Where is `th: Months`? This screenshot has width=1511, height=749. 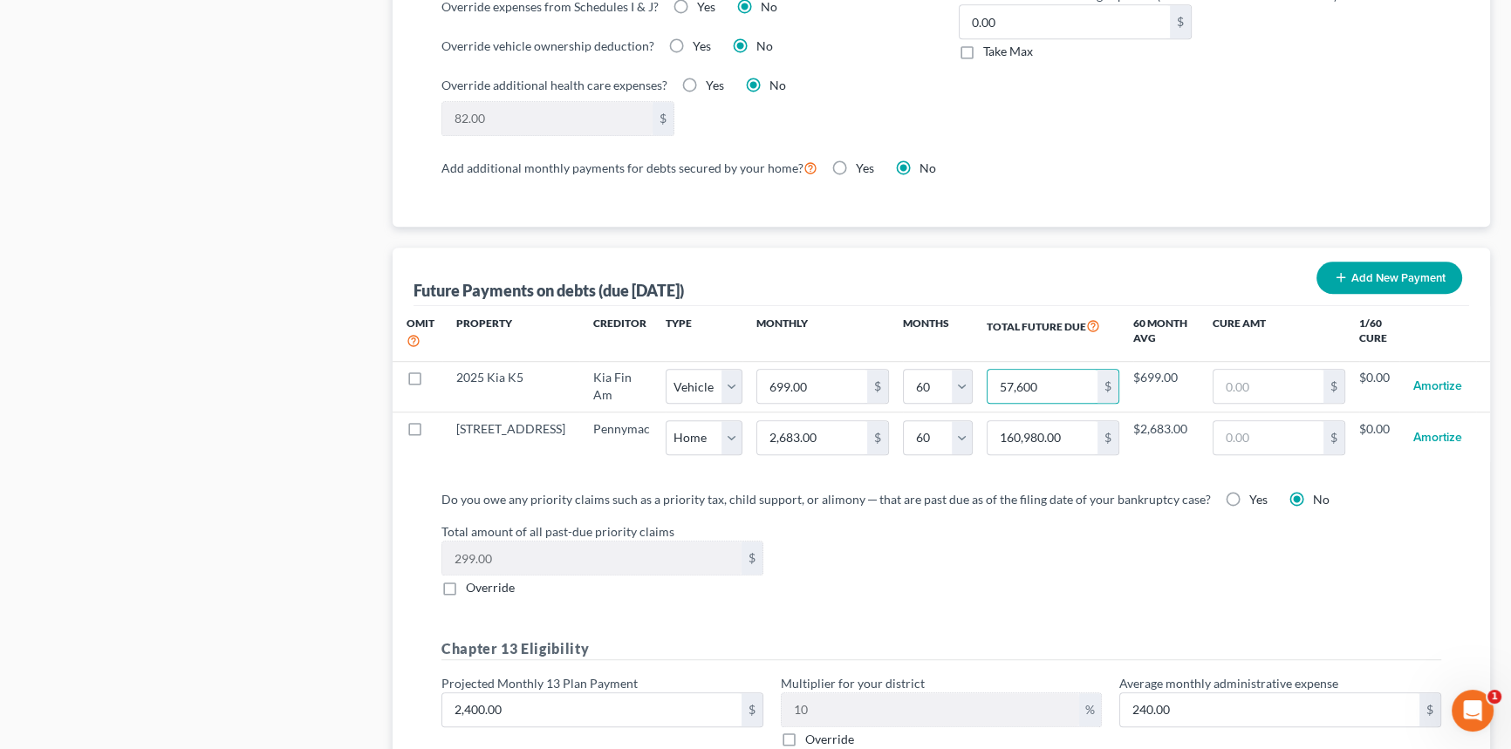
th: Months is located at coordinates (938, 333).